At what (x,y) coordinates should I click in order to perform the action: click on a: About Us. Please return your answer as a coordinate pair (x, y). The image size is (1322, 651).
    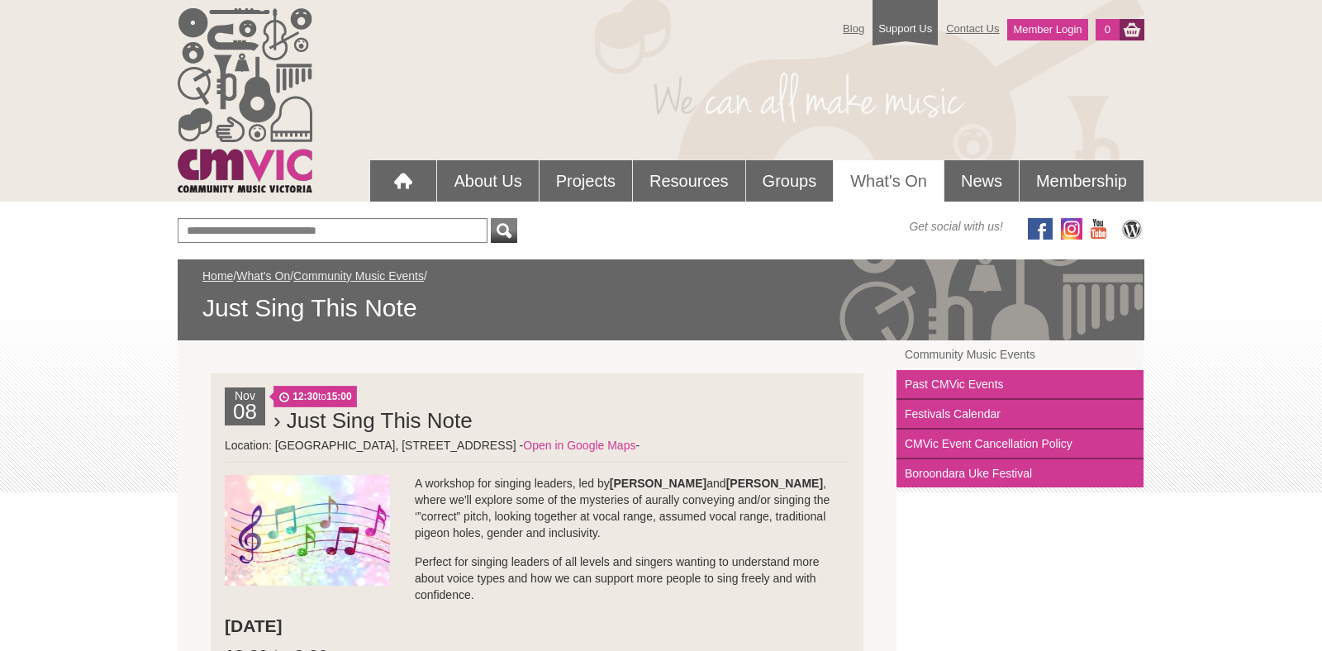
    Looking at the image, I should click on (487, 181).